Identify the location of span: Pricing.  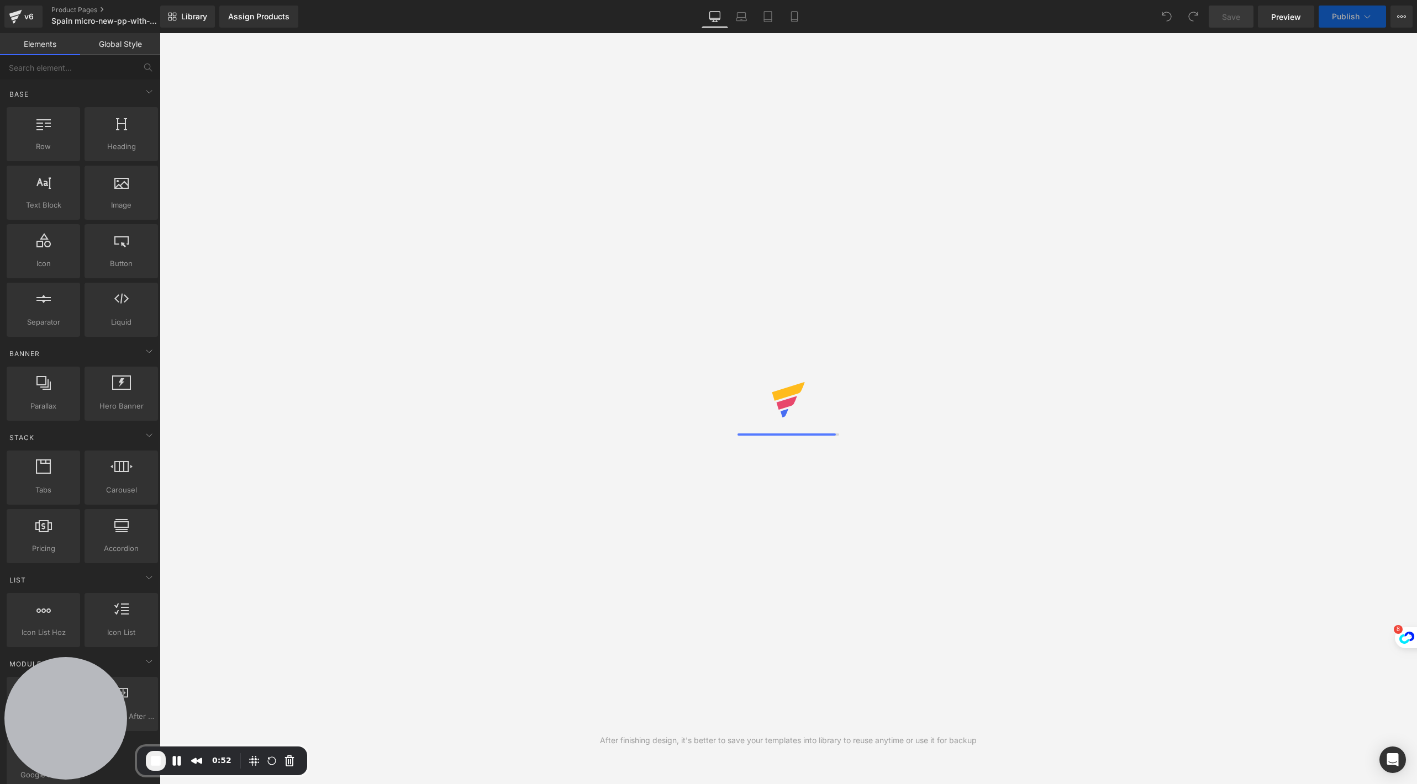
(43, 548).